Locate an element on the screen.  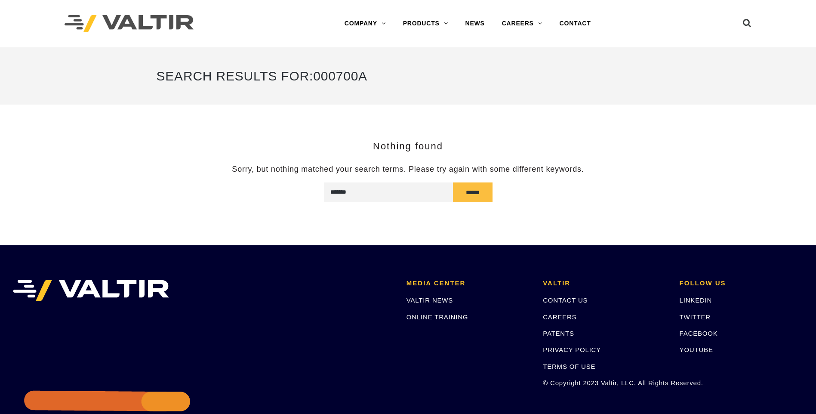
h1: Search Results for: is located at coordinates (408, 76).